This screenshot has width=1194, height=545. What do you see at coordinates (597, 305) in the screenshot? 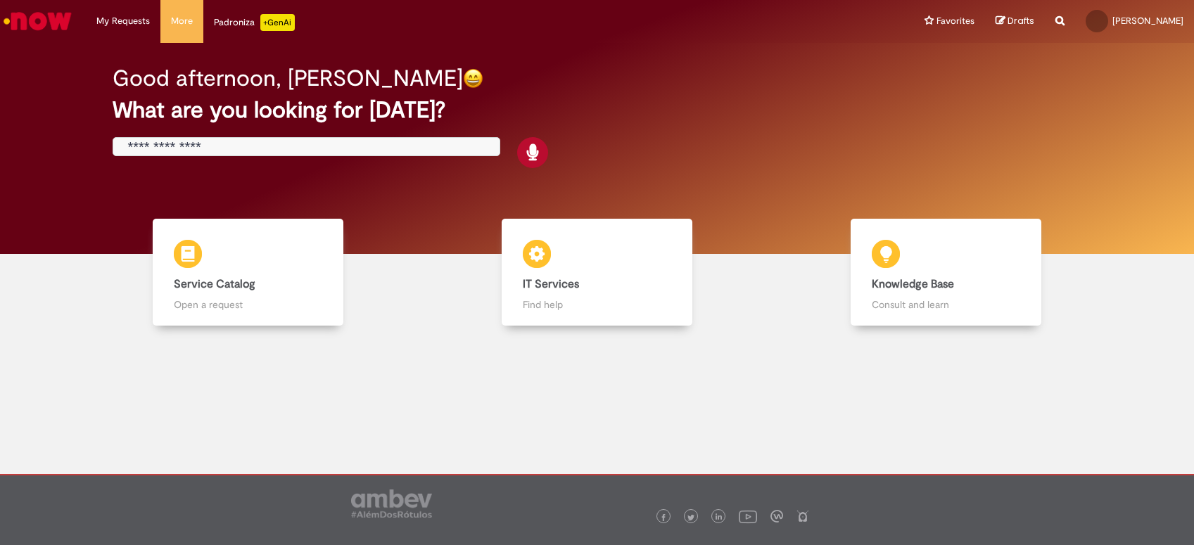
I see `p: Find help` at bounding box center [597, 305].